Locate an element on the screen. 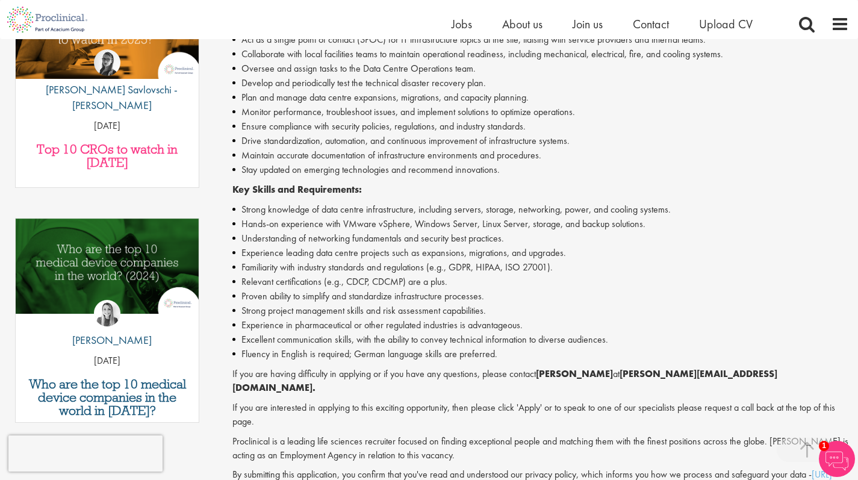 This screenshot has width=858, height=480. a: Link to a post is located at coordinates (107, 272).